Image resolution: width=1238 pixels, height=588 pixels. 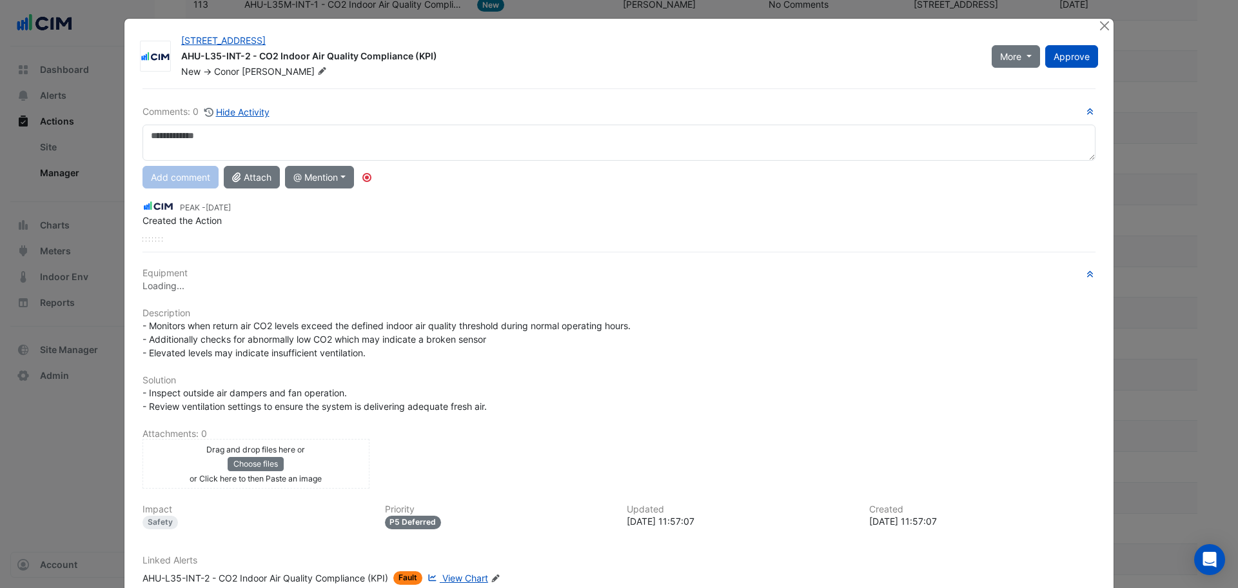 I want to click on span: New, so click(x=191, y=71).